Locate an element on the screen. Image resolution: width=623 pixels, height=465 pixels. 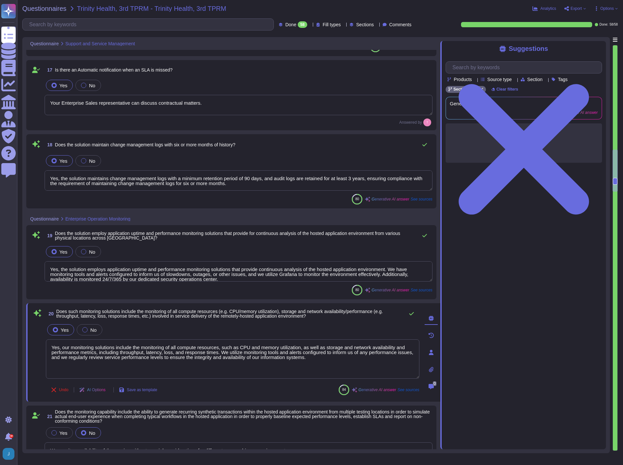
span: Support and Service Management is located at coordinates (100, 44).